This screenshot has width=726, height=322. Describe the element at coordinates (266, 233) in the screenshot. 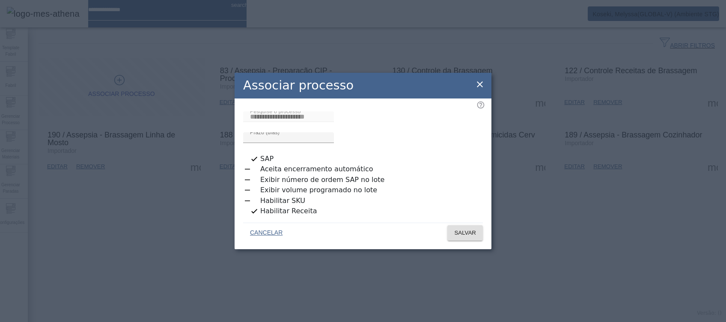

I see `span: CANCELAR` at that location.